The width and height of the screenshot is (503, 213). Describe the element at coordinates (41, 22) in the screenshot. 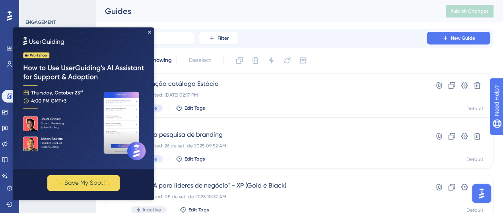

I see `div: ENGAGEMENT` at that location.